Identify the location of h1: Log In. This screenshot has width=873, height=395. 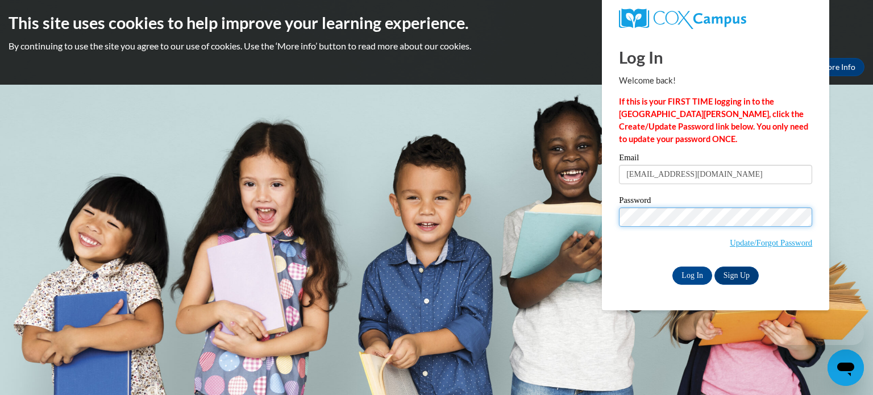
(716, 57).